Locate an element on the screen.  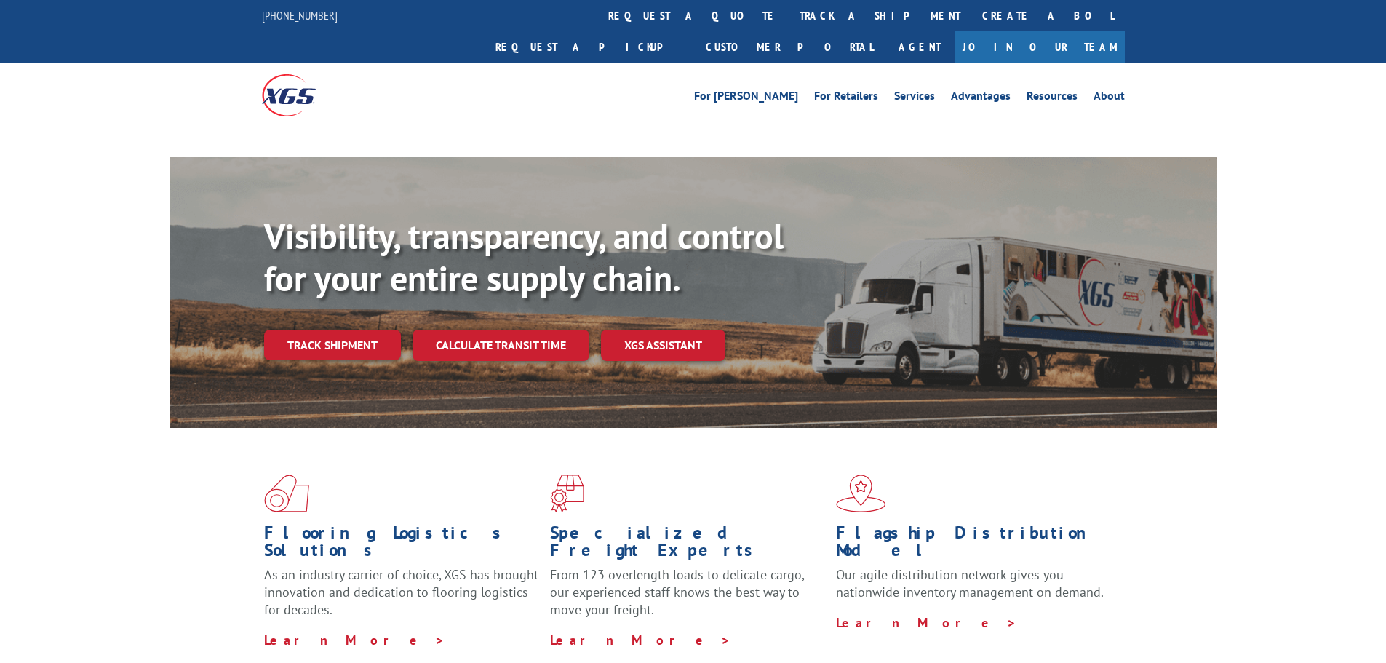
a: Calculate transit time is located at coordinates (501, 345).